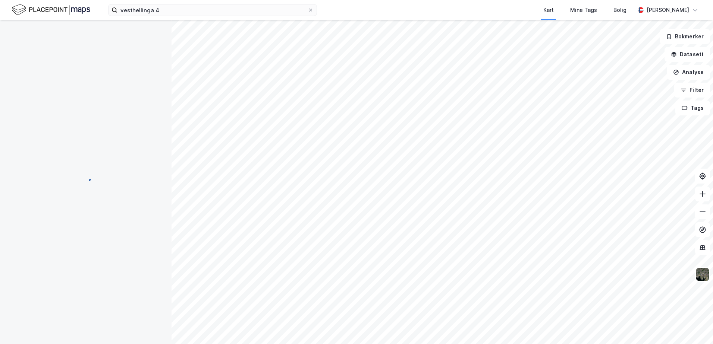 The width and height of the screenshot is (713, 344). Describe the element at coordinates (684, 37) in the screenshot. I see `button: Bokmerker` at that location.